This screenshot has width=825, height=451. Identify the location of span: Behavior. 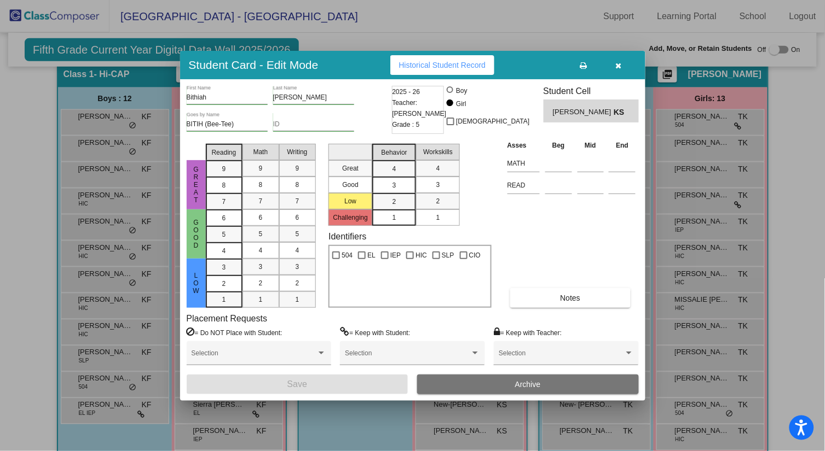
(394, 153).